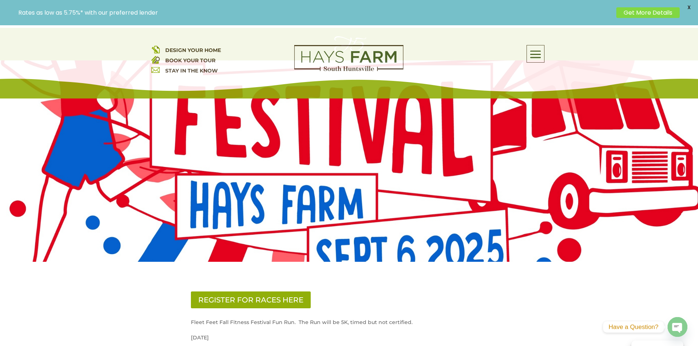 This screenshot has height=346, width=698. What do you see at coordinates (193, 50) in the screenshot?
I see `span: DESIGN YOUR HOME` at bounding box center [193, 50].